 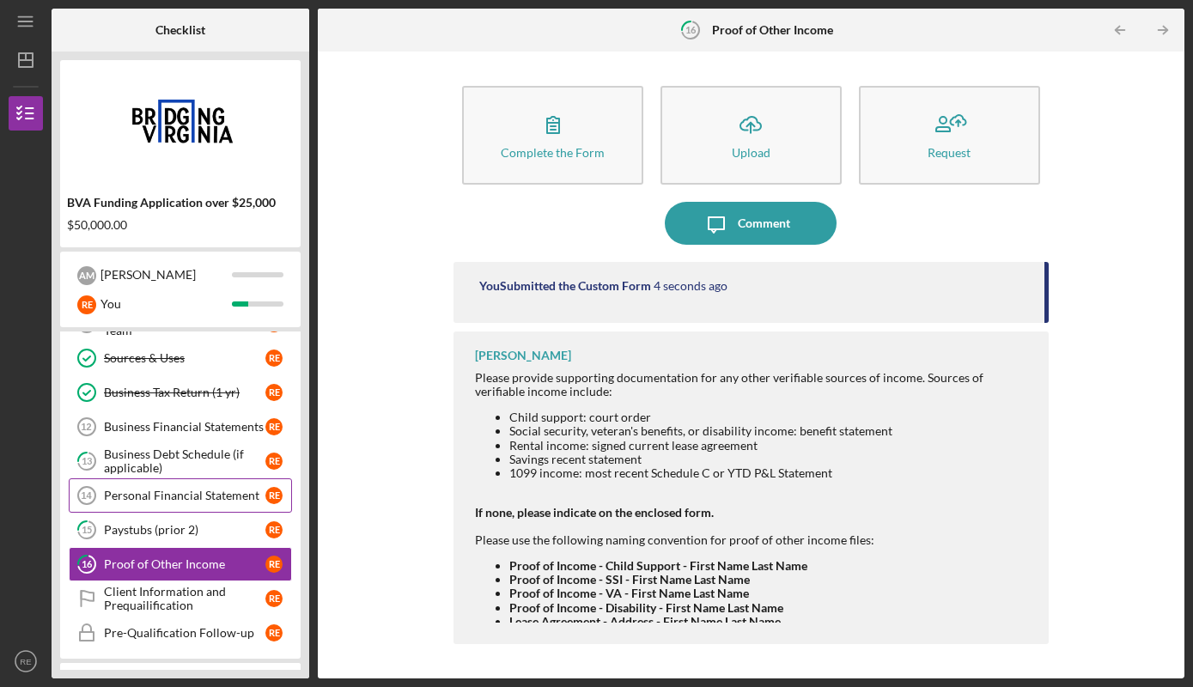 What do you see at coordinates (691, 286) in the screenshot?
I see `time: 2025-09-19 21:09` at bounding box center [691, 286].